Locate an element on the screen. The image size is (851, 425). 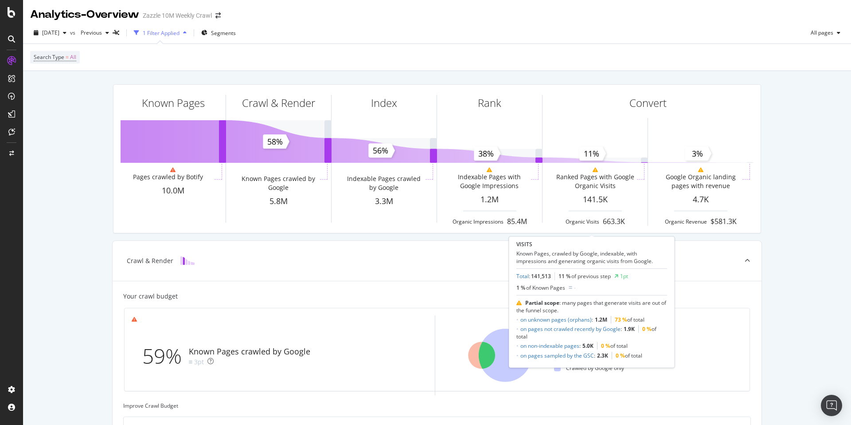
div: Rank is located at coordinates (489, 103).